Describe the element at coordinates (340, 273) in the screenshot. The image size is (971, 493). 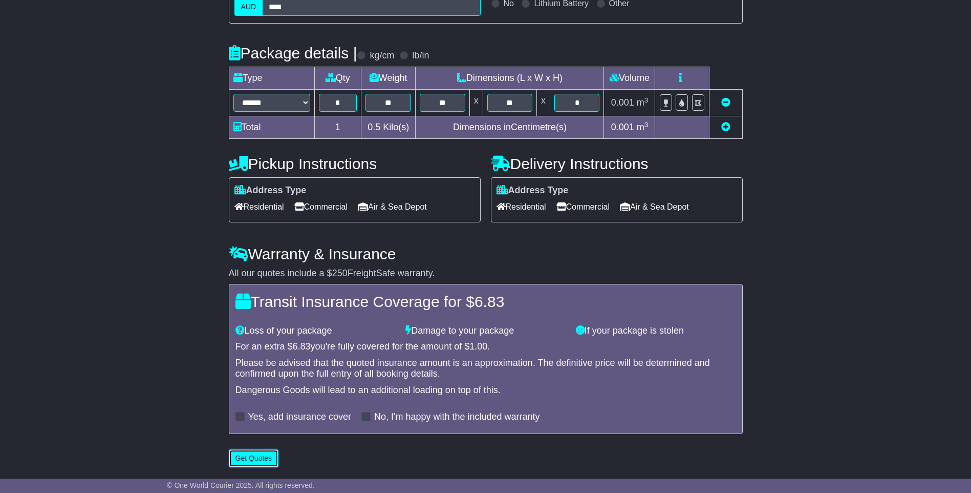
I see `span: 250` at that location.